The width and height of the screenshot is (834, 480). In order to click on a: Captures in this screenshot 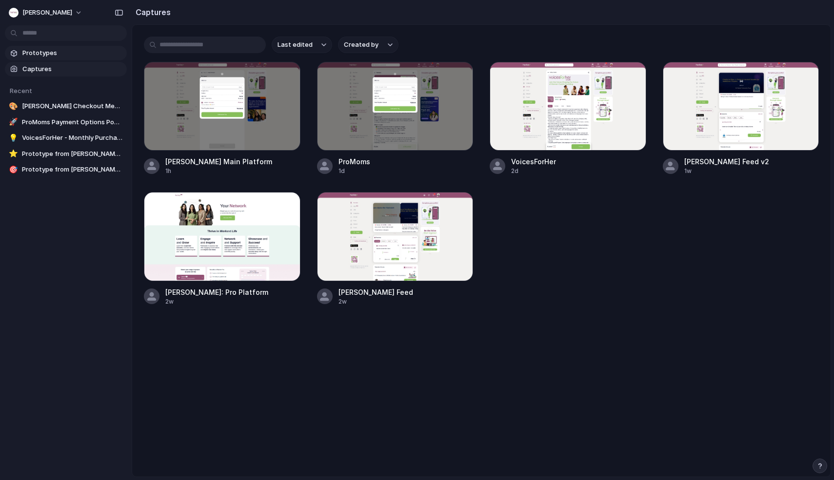, I will do `click(66, 69)`.